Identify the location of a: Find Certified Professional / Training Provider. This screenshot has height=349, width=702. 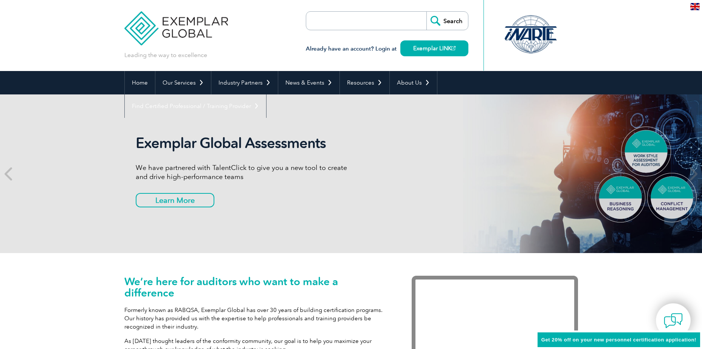
(195, 106).